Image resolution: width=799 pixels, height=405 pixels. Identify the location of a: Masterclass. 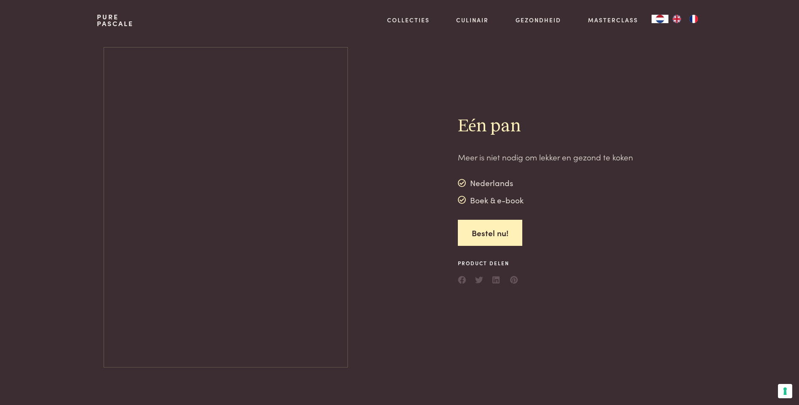
(613, 20).